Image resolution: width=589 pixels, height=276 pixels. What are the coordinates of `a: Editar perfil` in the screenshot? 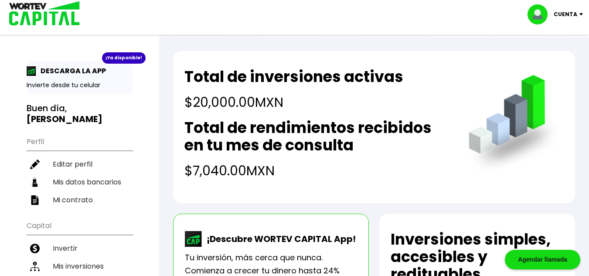 It's located at (79, 164).